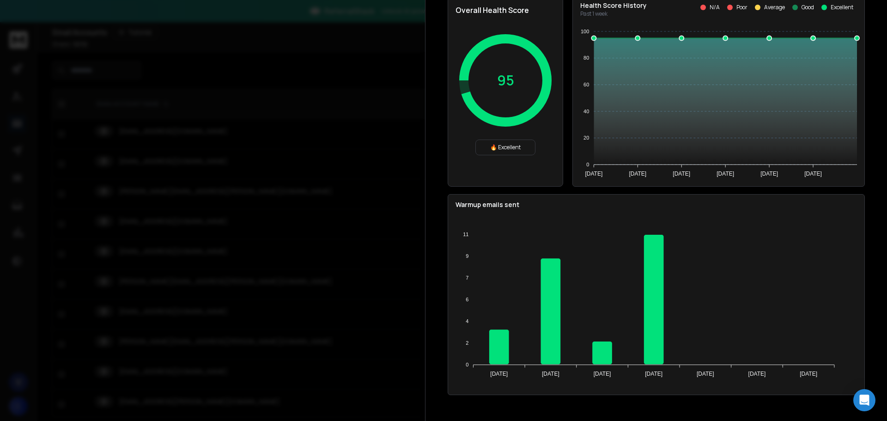 The height and width of the screenshot is (421, 887). What do you see at coordinates (467, 299) in the screenshot?
I see `tspan: 6` at bounding box center [467, 299].